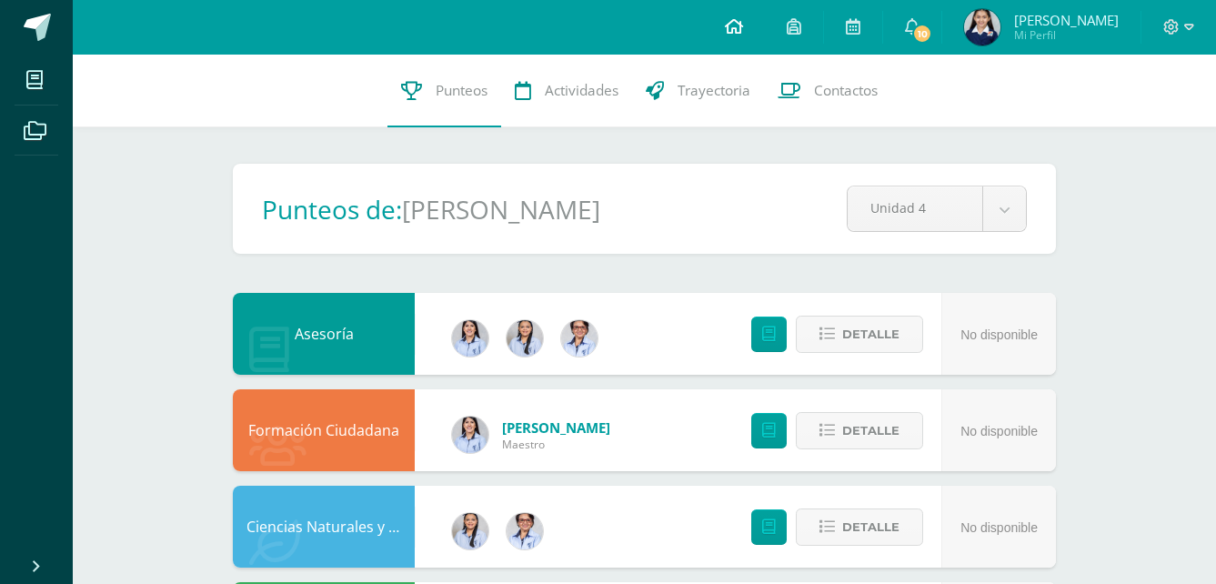  What do you see at coordinates (915, 207) in the screenshot?
I see `span: Unidad 4` at bounding box center [915, 207].